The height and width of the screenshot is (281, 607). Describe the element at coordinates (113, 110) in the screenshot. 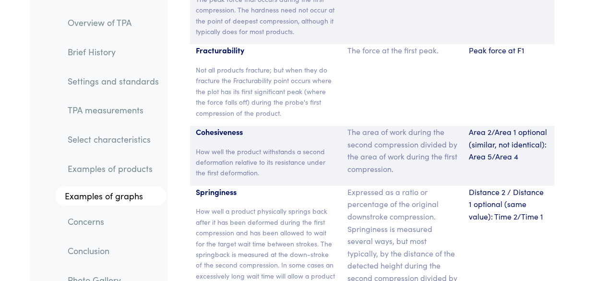

I see `a: TPA measurements` at that location.